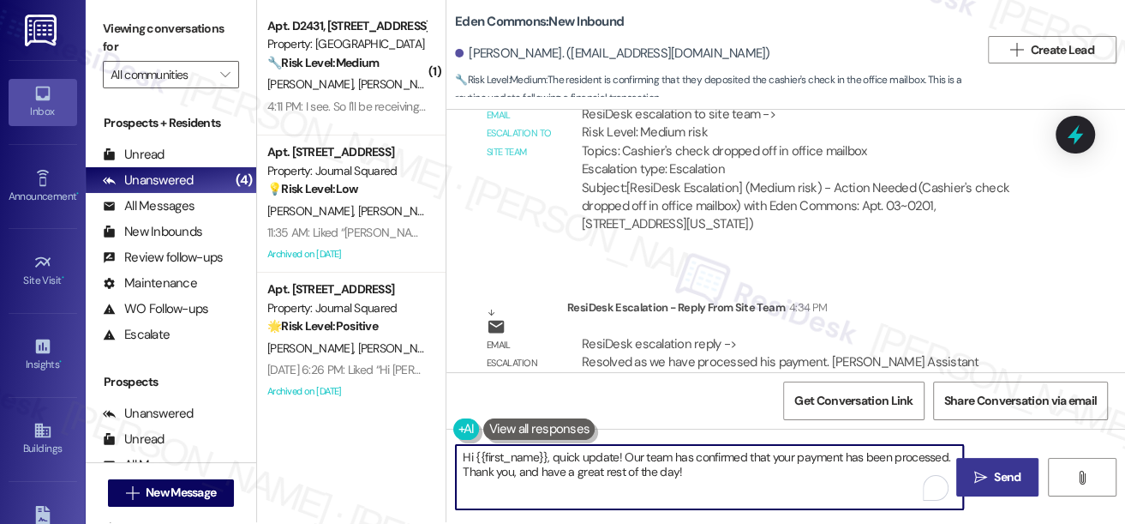 The height and width of the screenshot is (524, 1125). Describe the element at coordinates (1063, 50) in the screenshot. I see `span: Create Lead` at that location.